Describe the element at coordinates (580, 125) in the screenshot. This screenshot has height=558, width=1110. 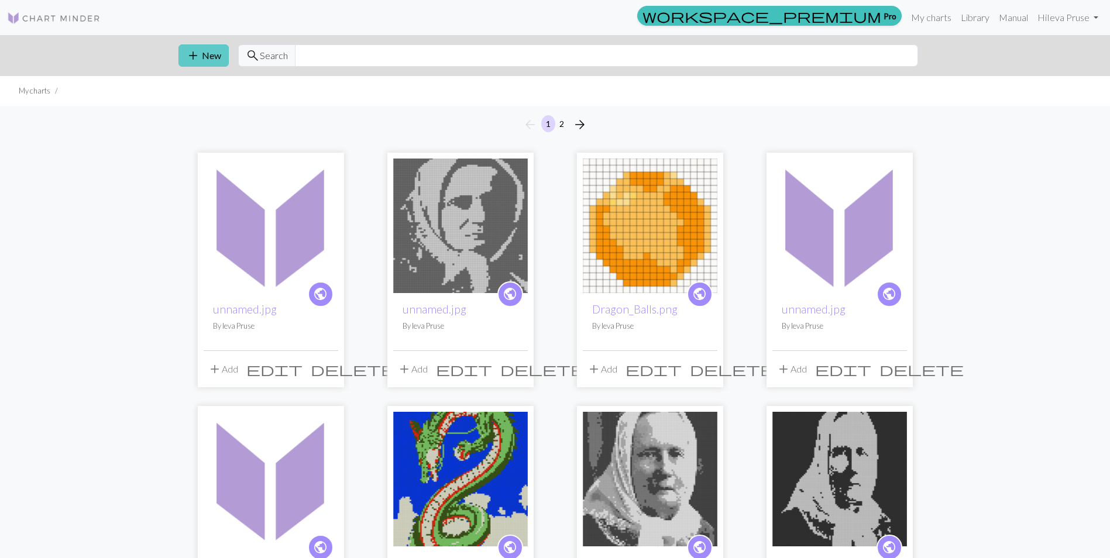
I see `i: Next` at that location.